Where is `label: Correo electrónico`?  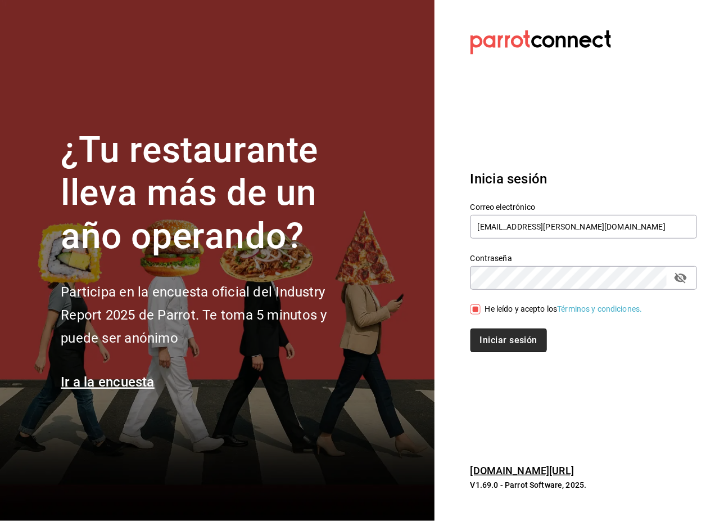 label: Correo electrónico is located at coordinates (583, 207).